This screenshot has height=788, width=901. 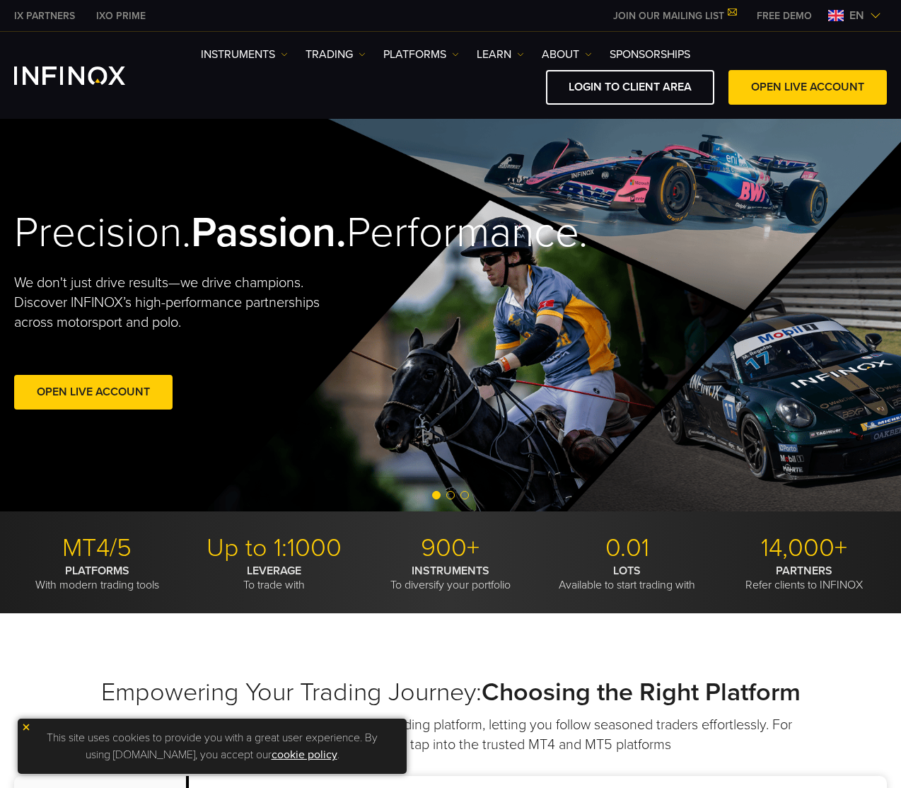 I want to click on a: TRADING, so click(x=335, y=54).